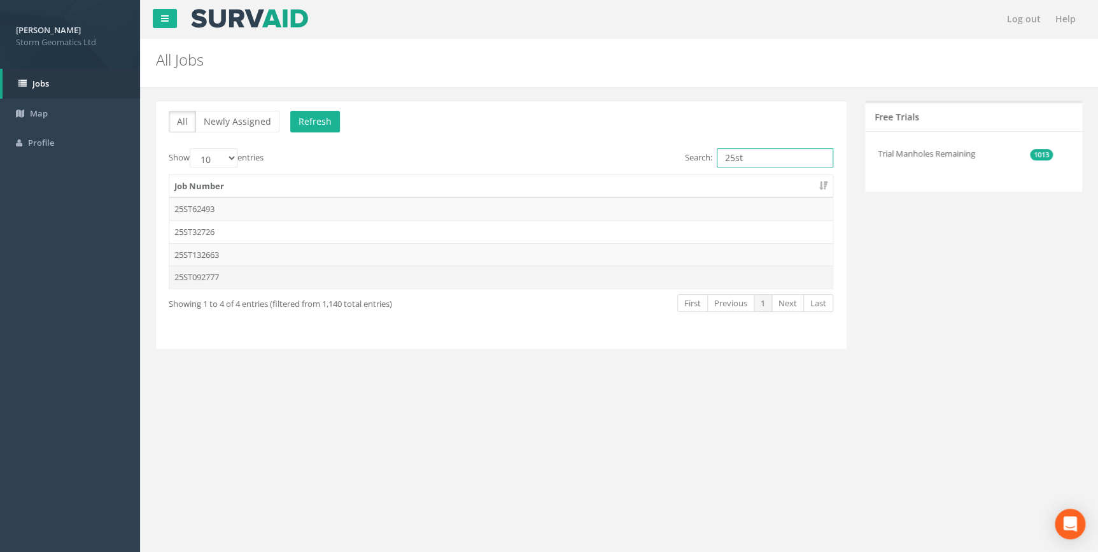  Describe the element at coordinates (182, 122) in the screenshot. I see `button: All` at that location.